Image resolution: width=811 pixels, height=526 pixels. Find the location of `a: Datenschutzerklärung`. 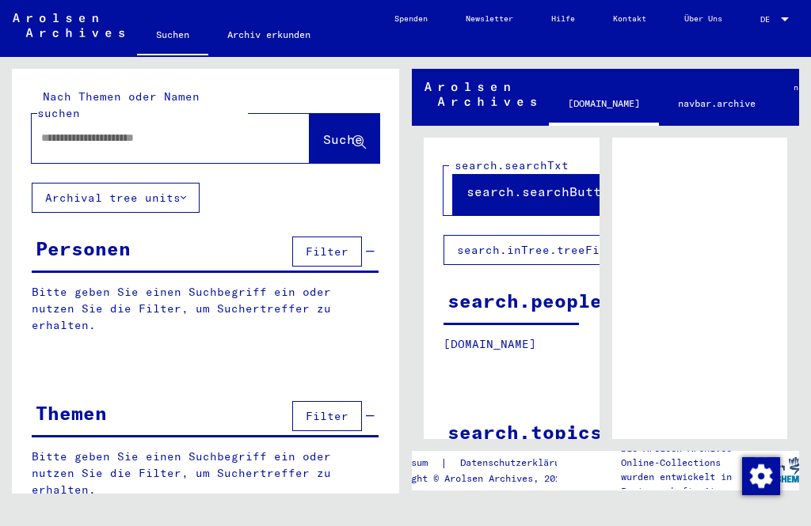

a: Datenschutzerklärung is located at coordinates (518, 463).